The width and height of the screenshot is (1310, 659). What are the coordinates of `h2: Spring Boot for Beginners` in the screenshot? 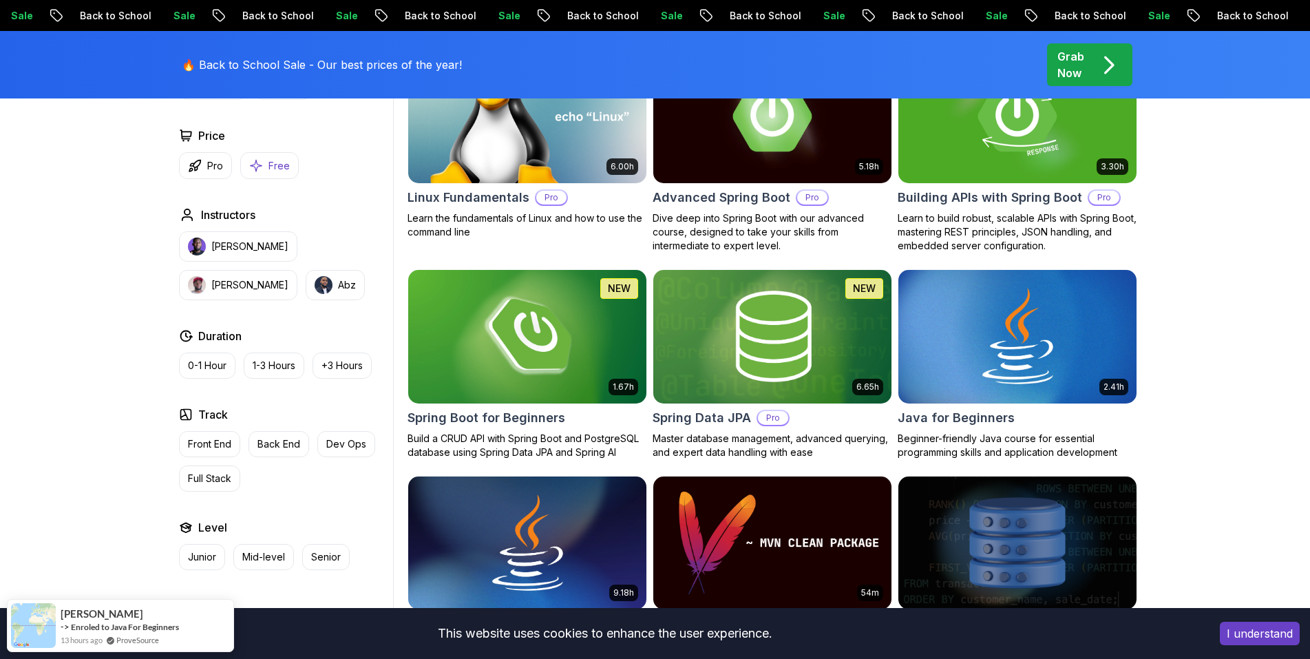 It's located at (486, 418).